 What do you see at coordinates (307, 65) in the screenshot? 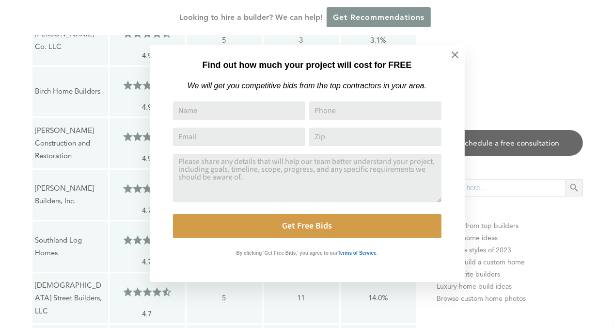
I see `strong: Find out how much your project will cost for FREE` at bounding box center [307, 65].